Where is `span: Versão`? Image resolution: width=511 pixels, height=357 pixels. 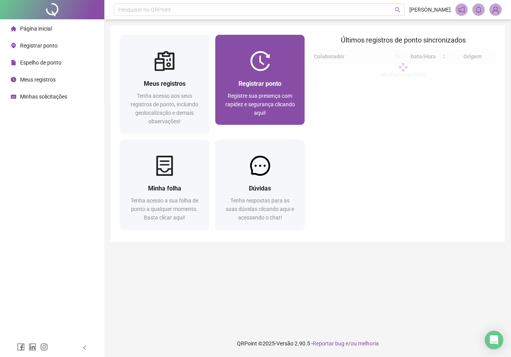
span: Versão is located at coordinates (285, 344).